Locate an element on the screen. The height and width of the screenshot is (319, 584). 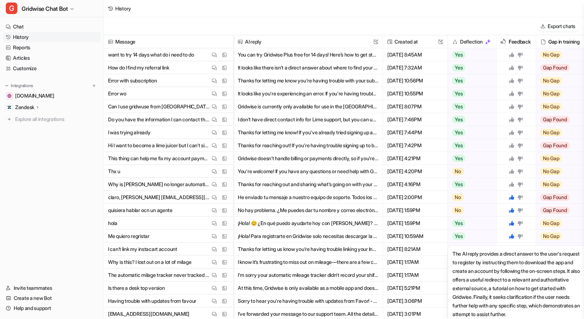
a: Reports is located at coordinates (52, 48).